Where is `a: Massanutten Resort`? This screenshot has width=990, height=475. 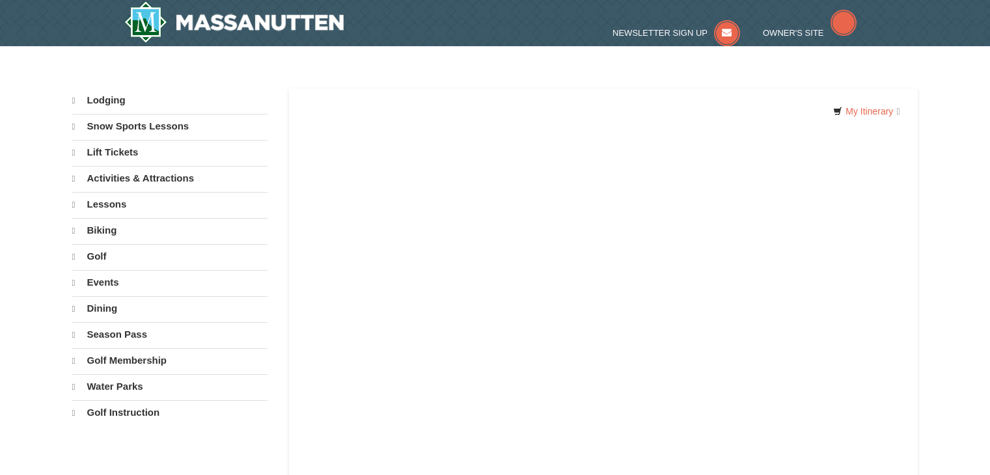 a: Massanutten Resort is located at coordinates (234, 22).